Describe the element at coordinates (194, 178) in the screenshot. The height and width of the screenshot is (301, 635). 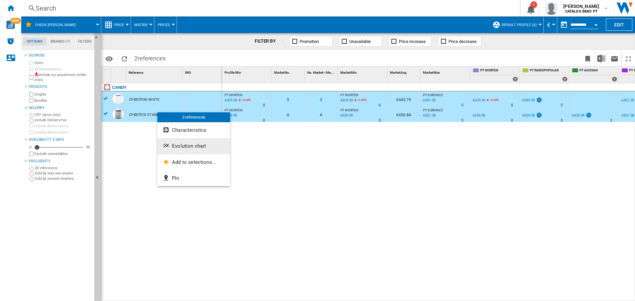
I see `button: Pin...` at that location.